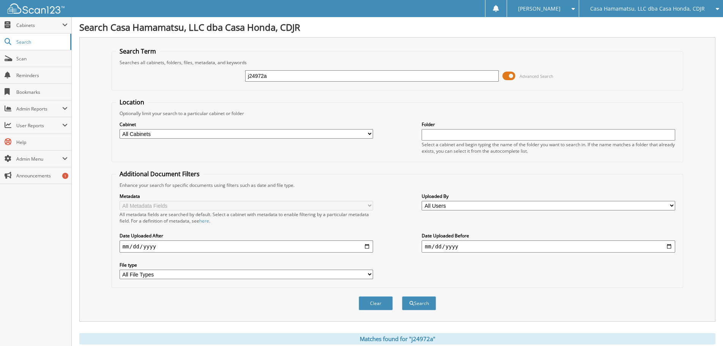  What do you see at coordinates (39, 159) in the screenshot?
I see `span: Admin Menu` at bounding box center [39, 159].